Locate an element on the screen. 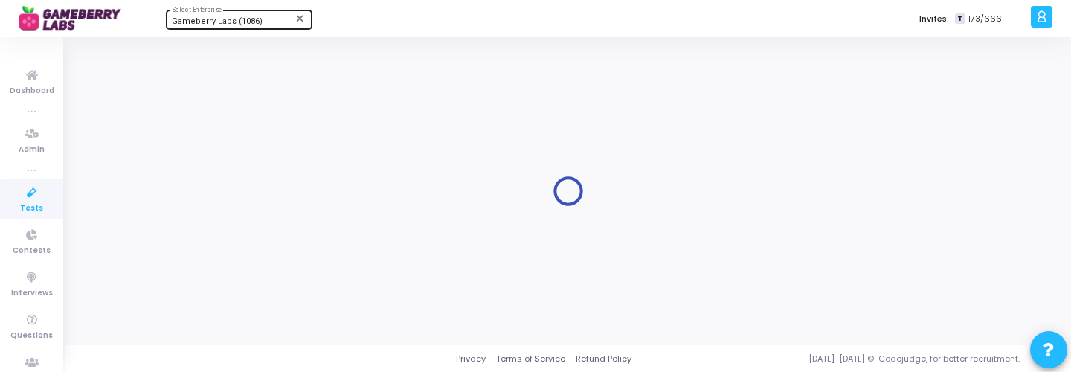  a: Terms of Service is located at coordinates (530, 359).